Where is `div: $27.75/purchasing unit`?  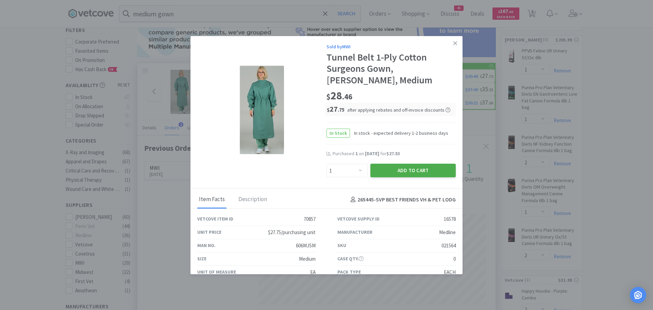 div: $27.75/purchasing unit is located at coordinates (292, 232).